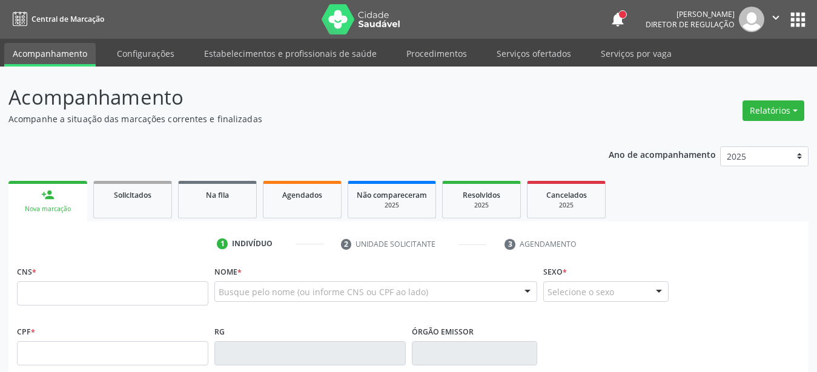 The image size is (817, 372). Describe the element at coordinates (690, 24) in the screenshot. I see `span: Diretor de regulação` at that location.